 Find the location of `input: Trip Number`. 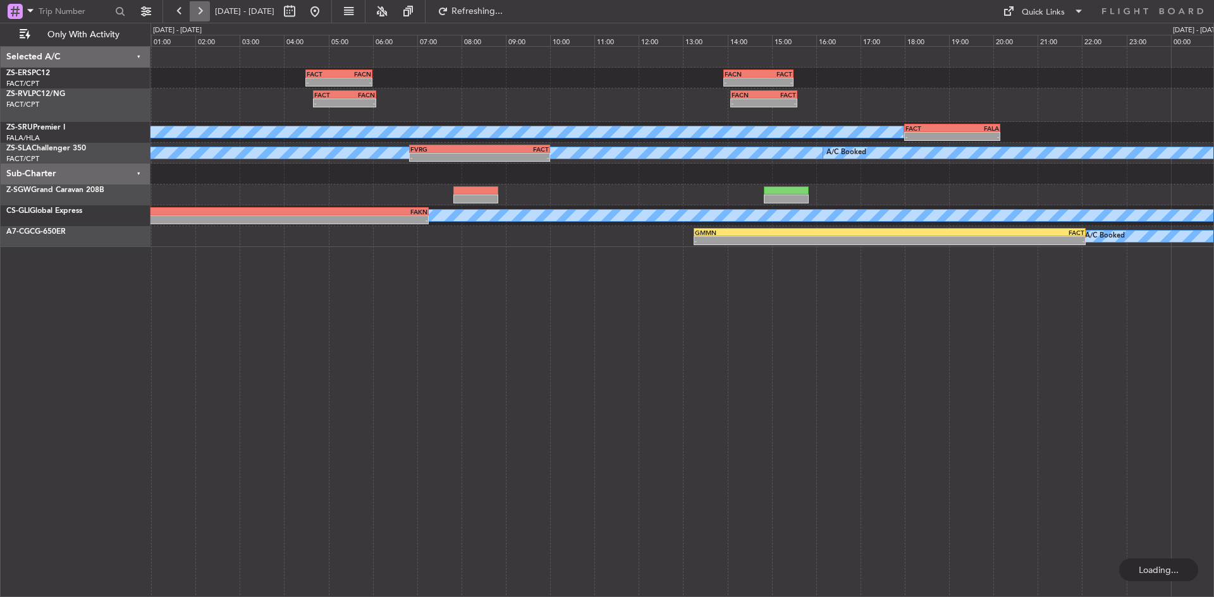

input: Trip Number is located at coordinates (75, 11).